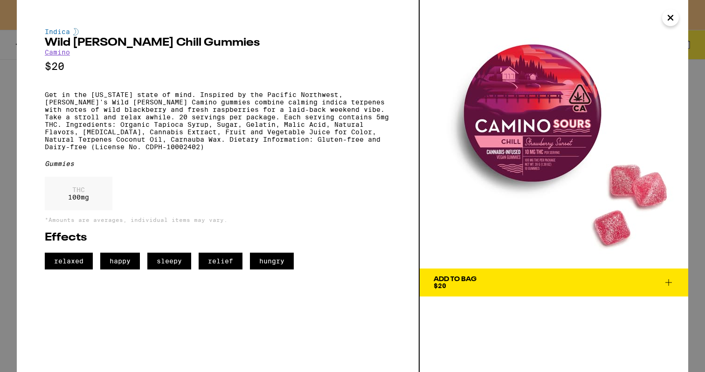 The height and width of the screenshot is (372, 705). I want to click on p: THC, so click(78, 190).